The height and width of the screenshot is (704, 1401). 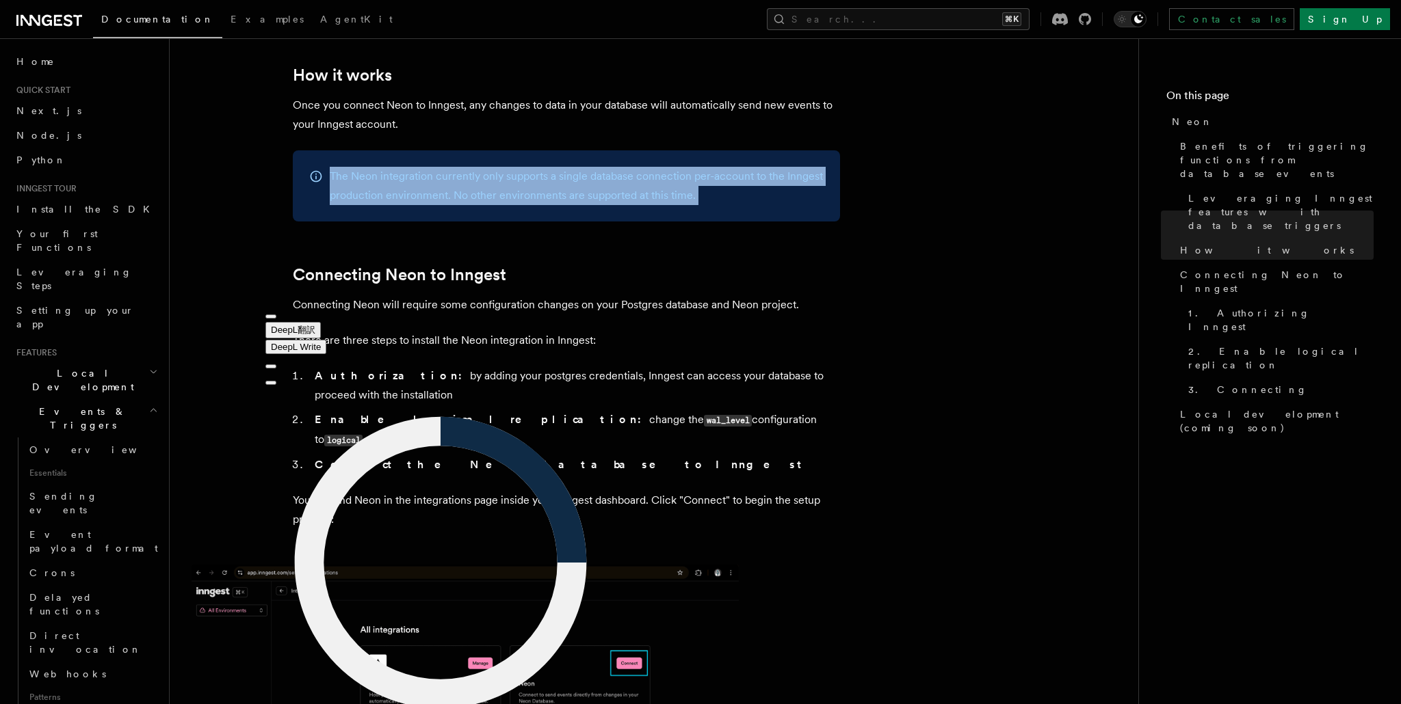 I want to click on button: Search...⌘K, so click(x=898, y=19).